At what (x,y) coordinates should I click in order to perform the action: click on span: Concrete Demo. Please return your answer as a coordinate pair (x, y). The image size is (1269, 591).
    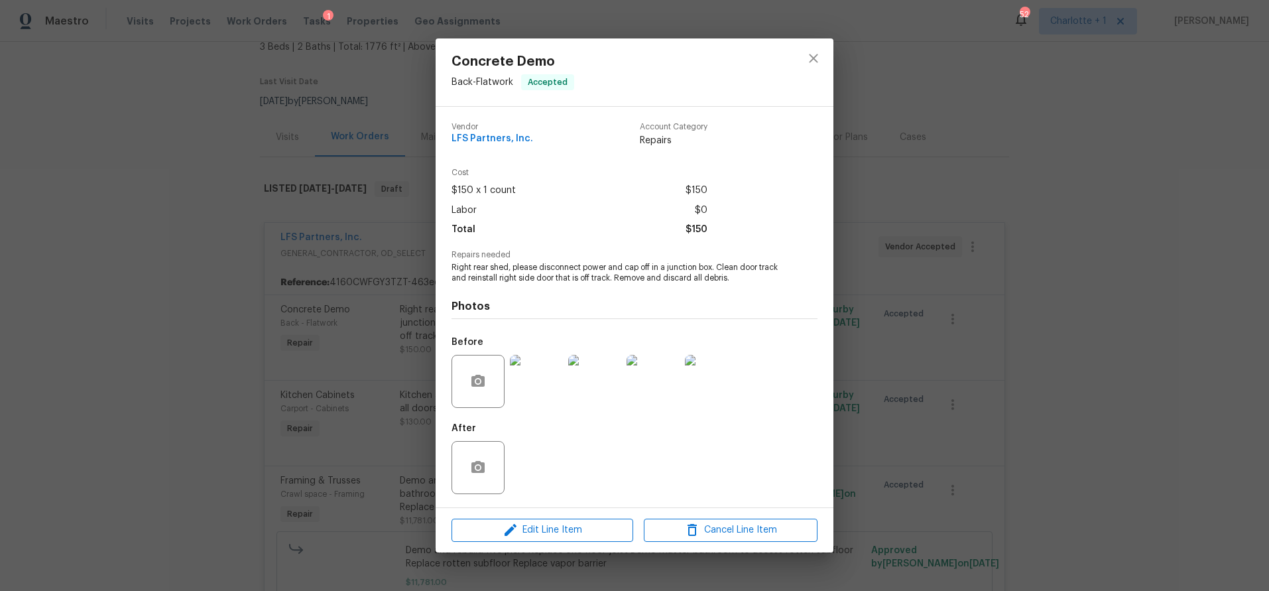
    Looking at the image, I should click on (512, 62).